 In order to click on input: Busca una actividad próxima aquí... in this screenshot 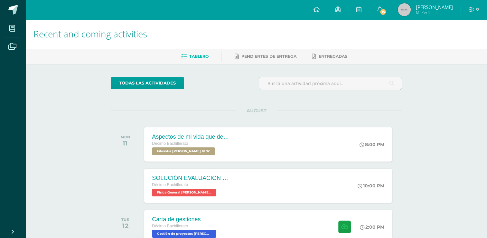, I will do `click(331, 83)`.